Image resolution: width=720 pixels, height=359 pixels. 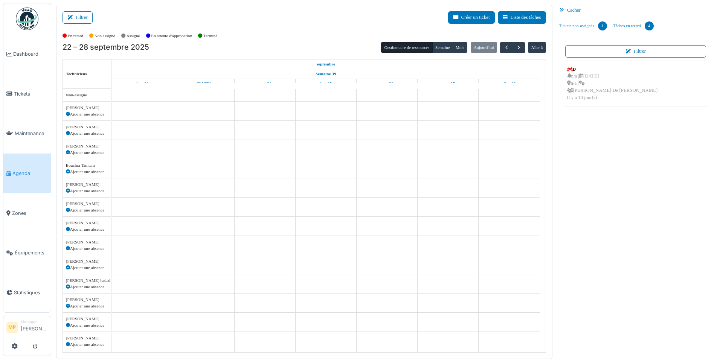 What do you see at coordinates (76, 74) in the screenshot?
I see `span: Techniciens` at bounding box center [76, 74].